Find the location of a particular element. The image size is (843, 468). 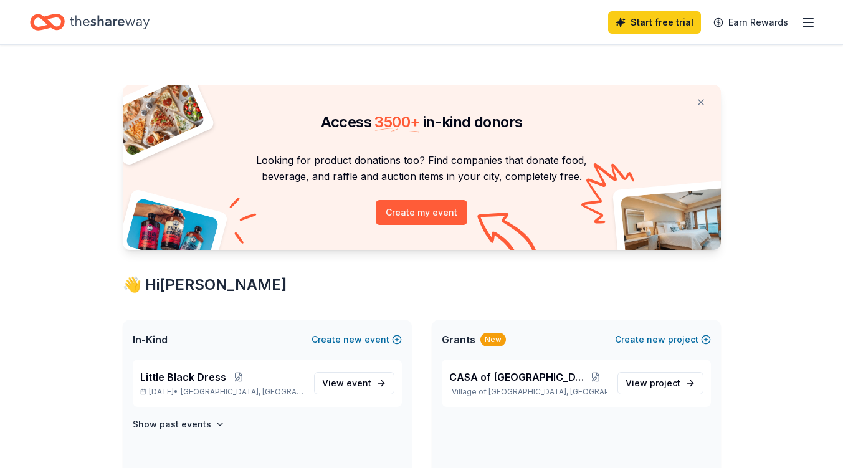

span: project is located at coordinates (665, 382).